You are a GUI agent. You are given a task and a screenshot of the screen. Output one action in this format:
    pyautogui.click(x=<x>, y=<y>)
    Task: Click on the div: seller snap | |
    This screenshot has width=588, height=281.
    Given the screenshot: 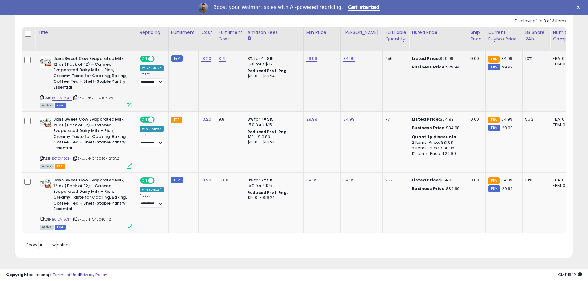 What is the action you would take?
    pyautogui.click(x=56, y=275)
    